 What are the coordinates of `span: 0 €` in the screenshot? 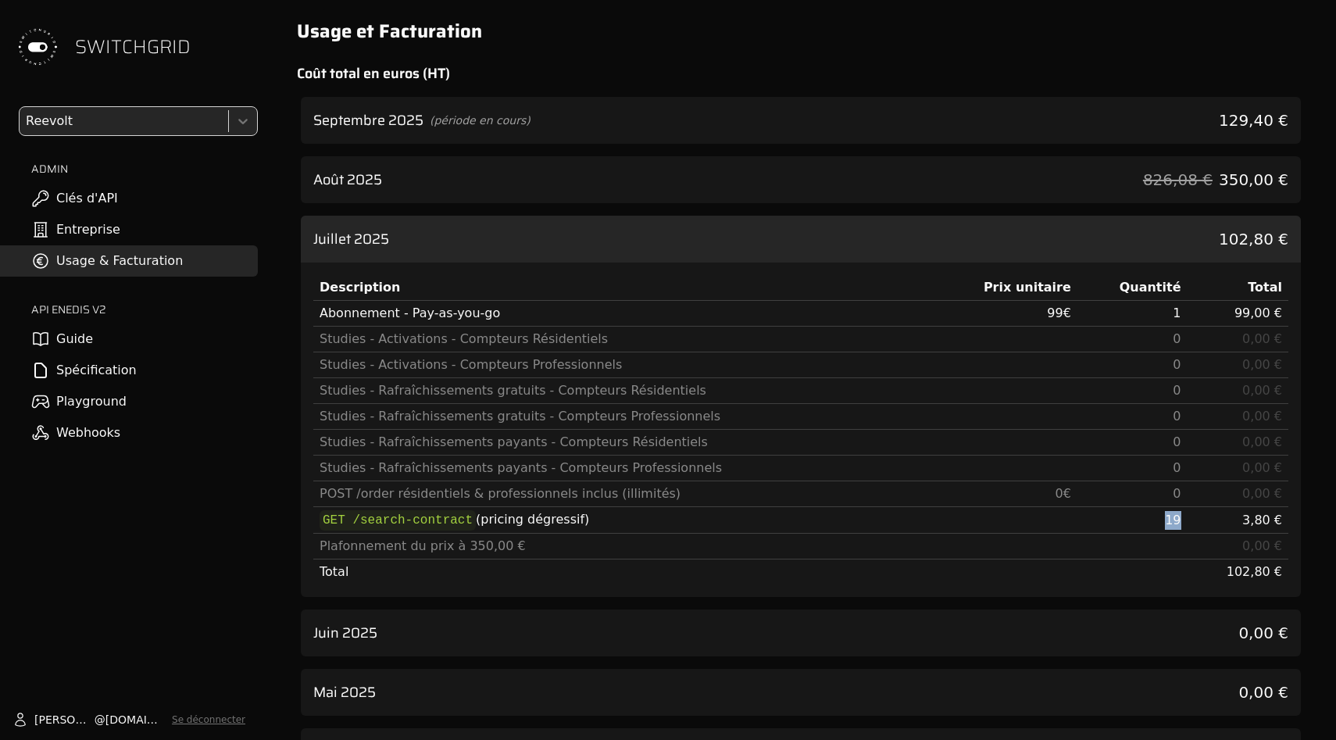 It's located at (1062, 493).